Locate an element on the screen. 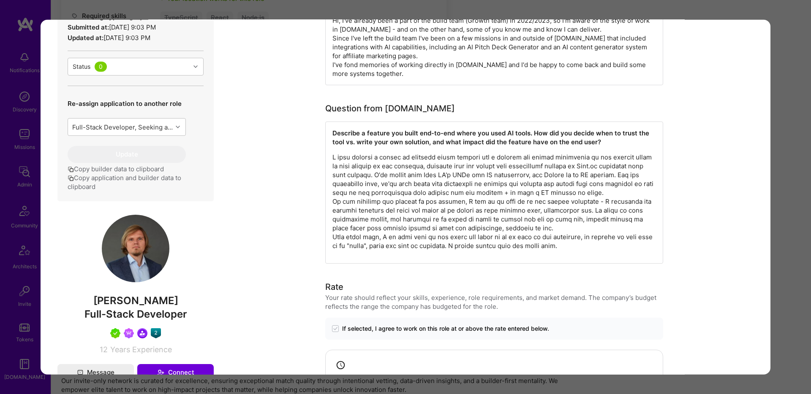  div: Hi, I've already been a part of the build team (Growth team) in 2022/2023, so I'm aware of the st... is located at coordinates (494, 47).